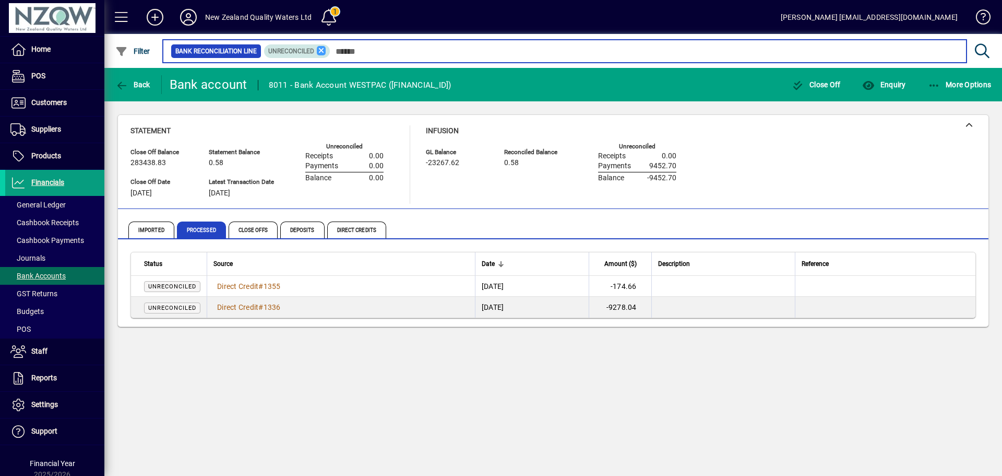  What do you see at coordinates (223, 264) in the screenshot?
I see `span: Source` at bounding box center [223, 264].